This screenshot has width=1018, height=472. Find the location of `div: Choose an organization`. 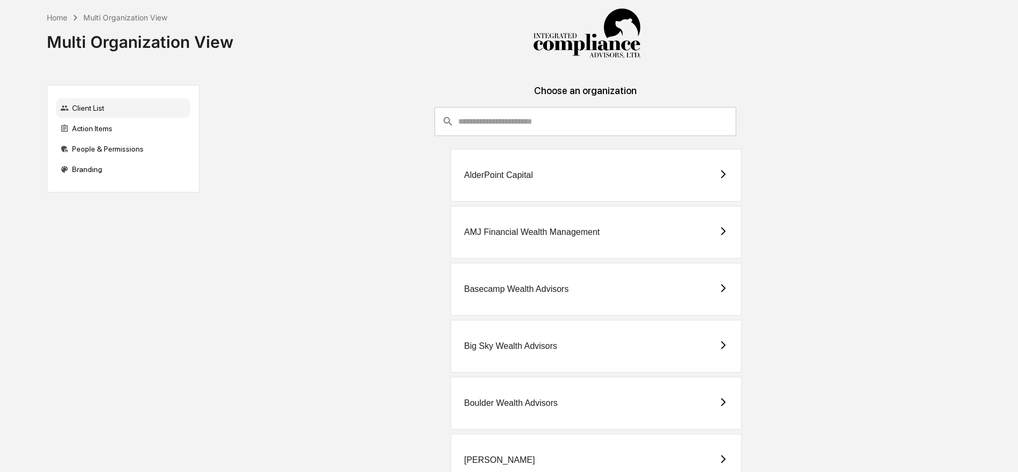

div: Choose an organization is located at coordinates (586, 96).